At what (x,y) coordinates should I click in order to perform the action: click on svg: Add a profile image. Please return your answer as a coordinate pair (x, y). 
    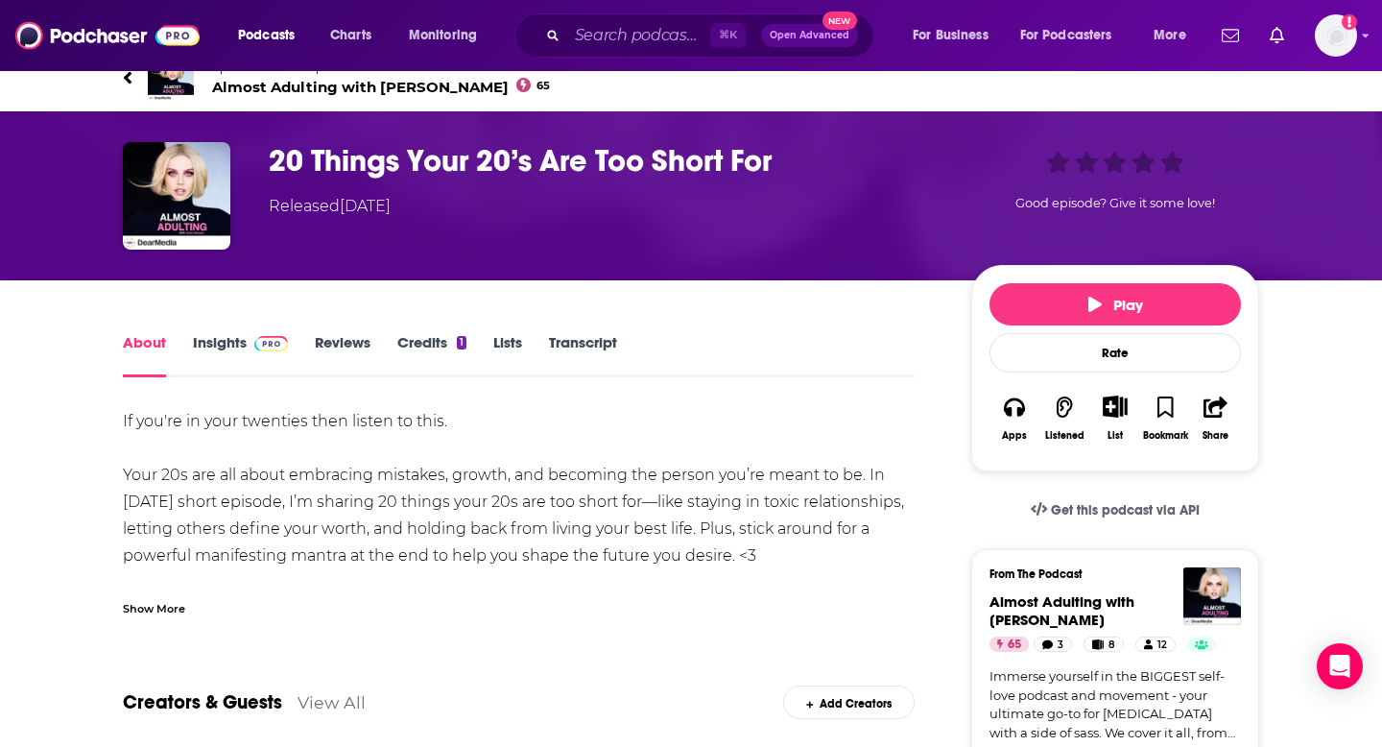
    Looking at the image, I should click on (1350, 22).